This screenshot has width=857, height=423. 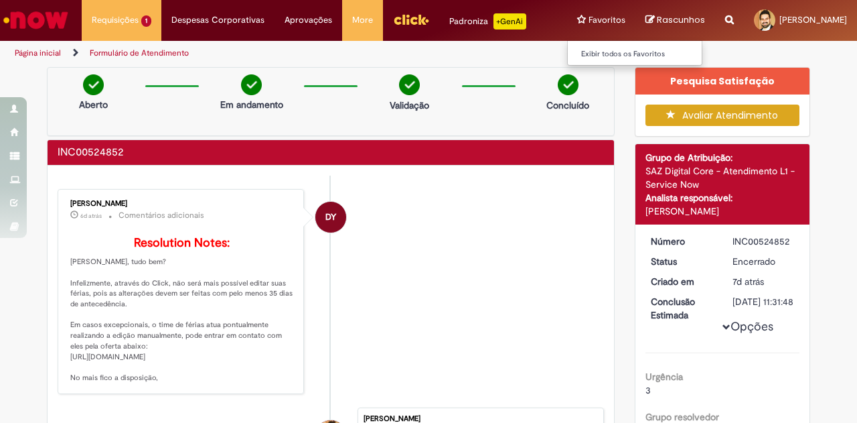 I want to click on dt: Criado em, so click(x=682, y=281).